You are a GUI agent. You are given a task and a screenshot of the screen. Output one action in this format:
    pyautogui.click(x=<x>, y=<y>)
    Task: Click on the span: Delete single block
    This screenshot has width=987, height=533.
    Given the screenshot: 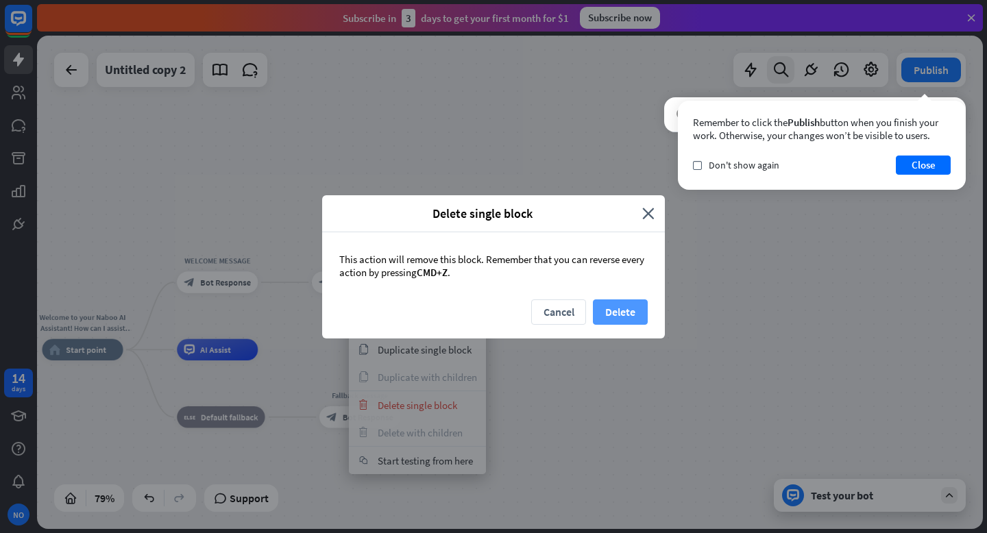 What is the action you would take?
    pyautogui.click(x=482, y=213)
    